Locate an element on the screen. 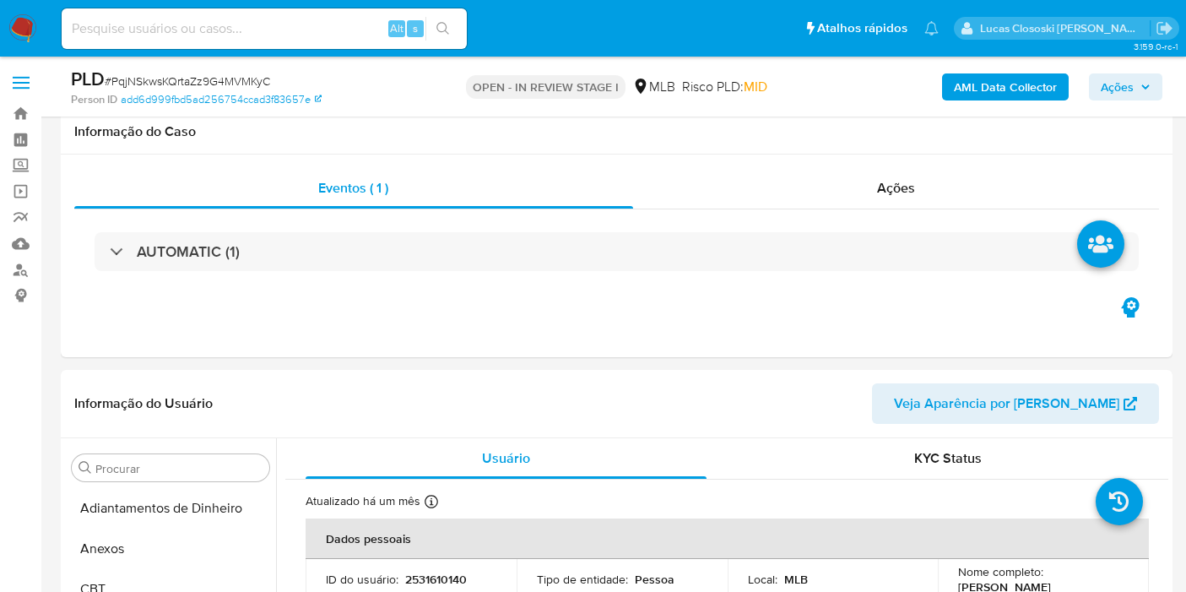 The height and width of the screenshot is (592, 1186). p: Atualizado há um mês is located at coordinates (363, 500).